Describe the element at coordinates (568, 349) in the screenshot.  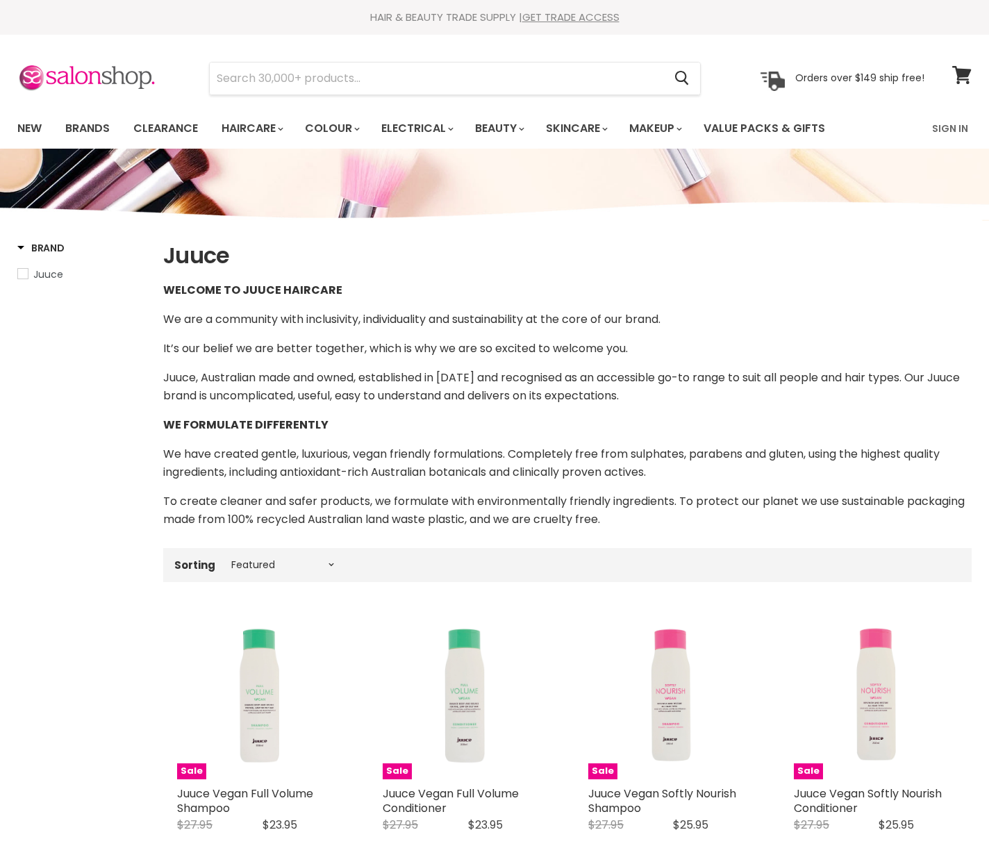
I see `p: It’s our belief we are better together, which is why we are so excited to welcome you.` at that location.